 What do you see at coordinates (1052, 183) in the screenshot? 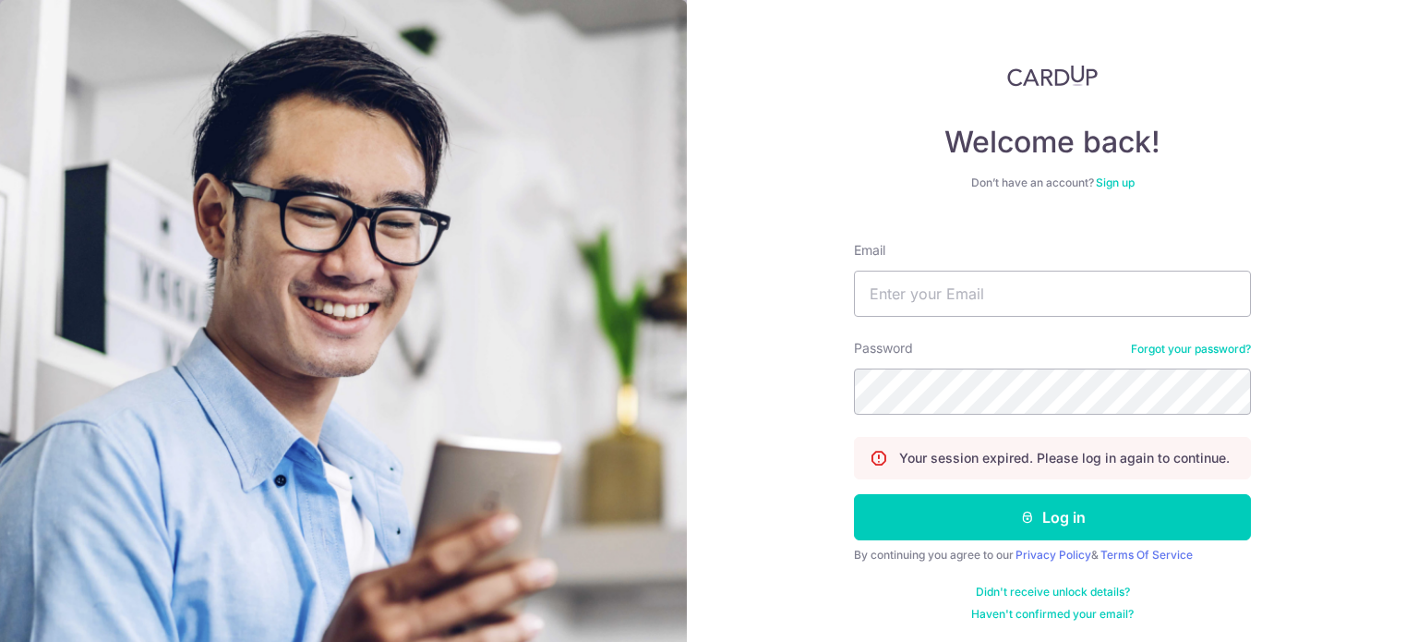
I see `div: Don’t have an account?` at bounding box center [1052, 183].